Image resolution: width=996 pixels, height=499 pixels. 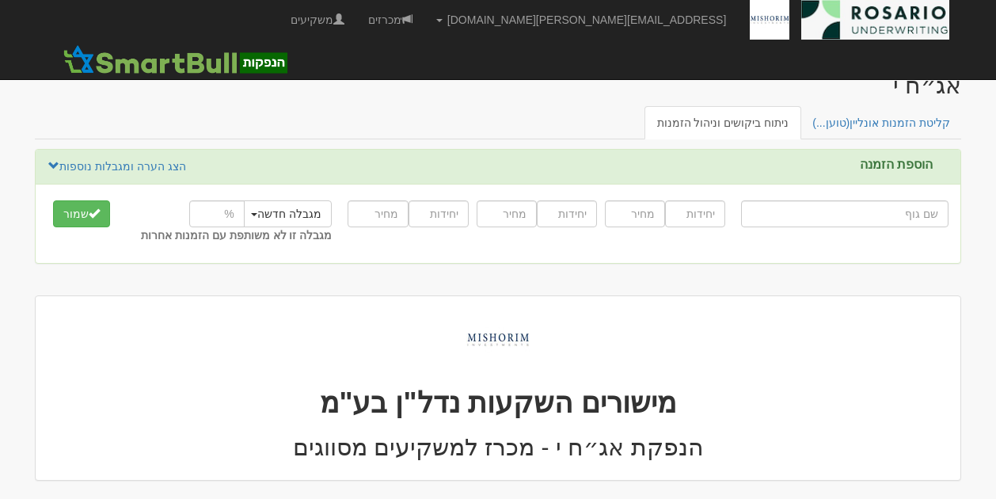 What do you see at coordinates (723, 123) in the screenshot?
I see `a: ניתוח ביקושים וניהול הזמנות` at bounding box center [723, 123].